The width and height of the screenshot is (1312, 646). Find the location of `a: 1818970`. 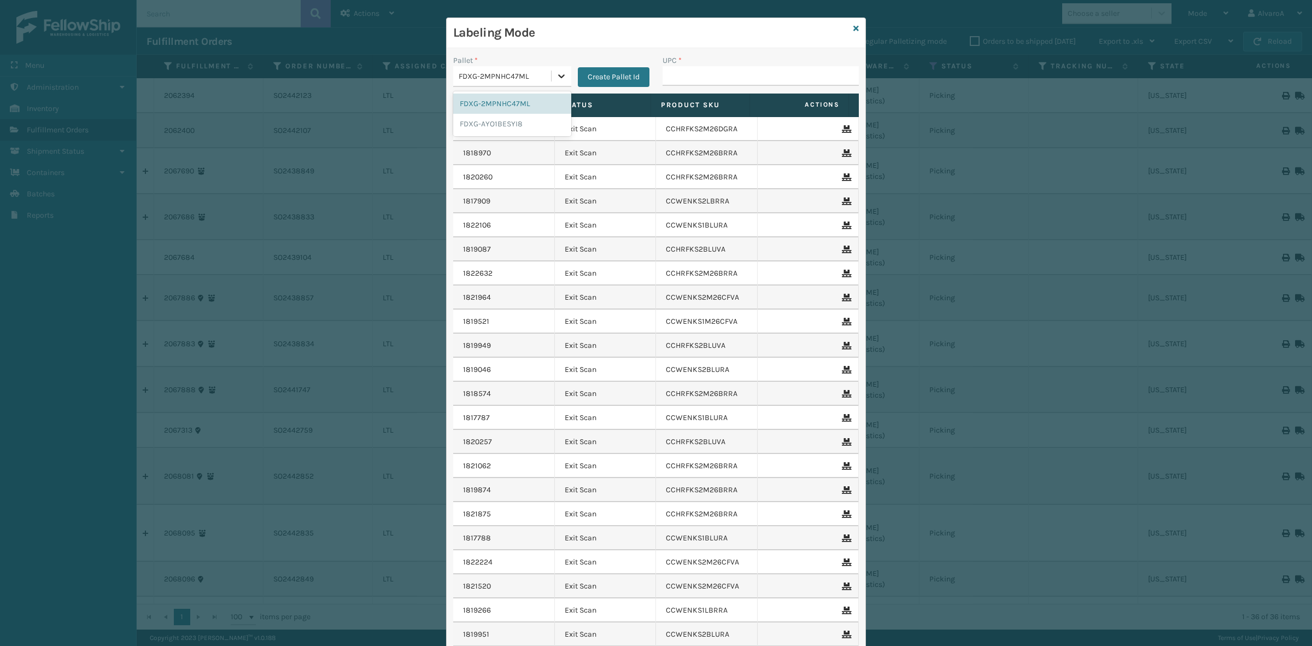

a: 1818970 is located at coordinates (477, 153).